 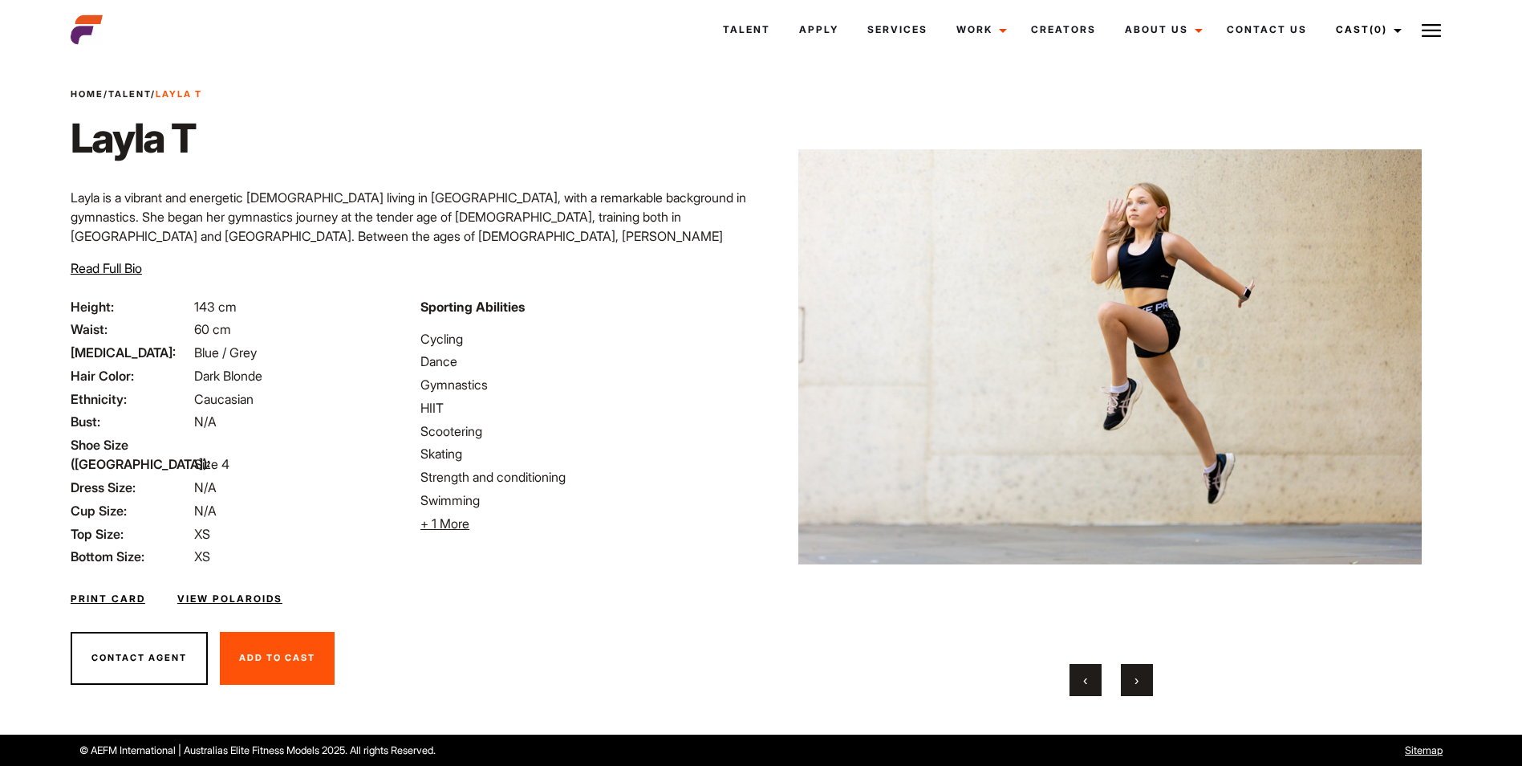 I want to click on li: Swimming, so click(x=586, y=500).